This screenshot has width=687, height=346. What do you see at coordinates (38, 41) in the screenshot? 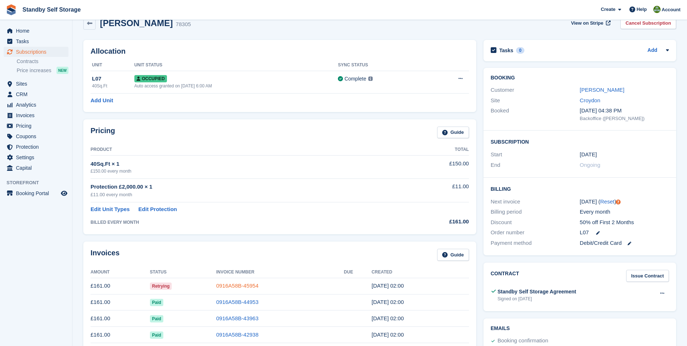
I see `span: Tasks` at bounding box center [38, 41].